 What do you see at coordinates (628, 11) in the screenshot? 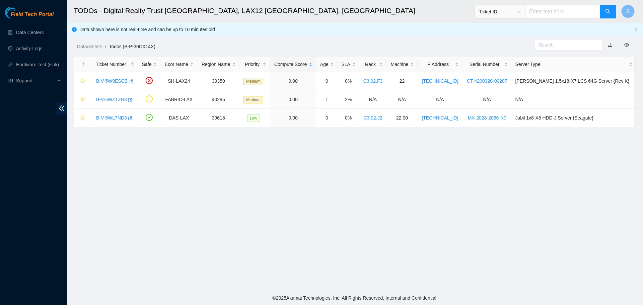
I see `button: S` at bounding box center [628, 11].